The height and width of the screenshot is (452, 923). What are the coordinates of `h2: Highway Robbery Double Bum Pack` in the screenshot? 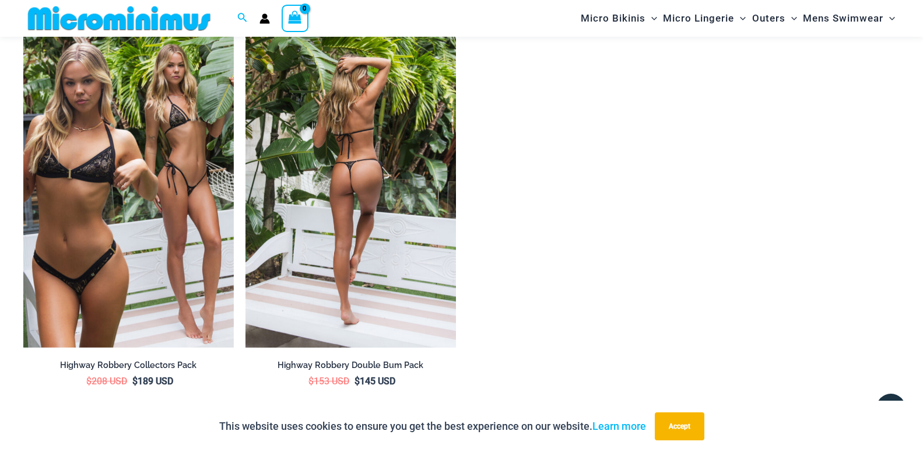 It's located at (351, 365).